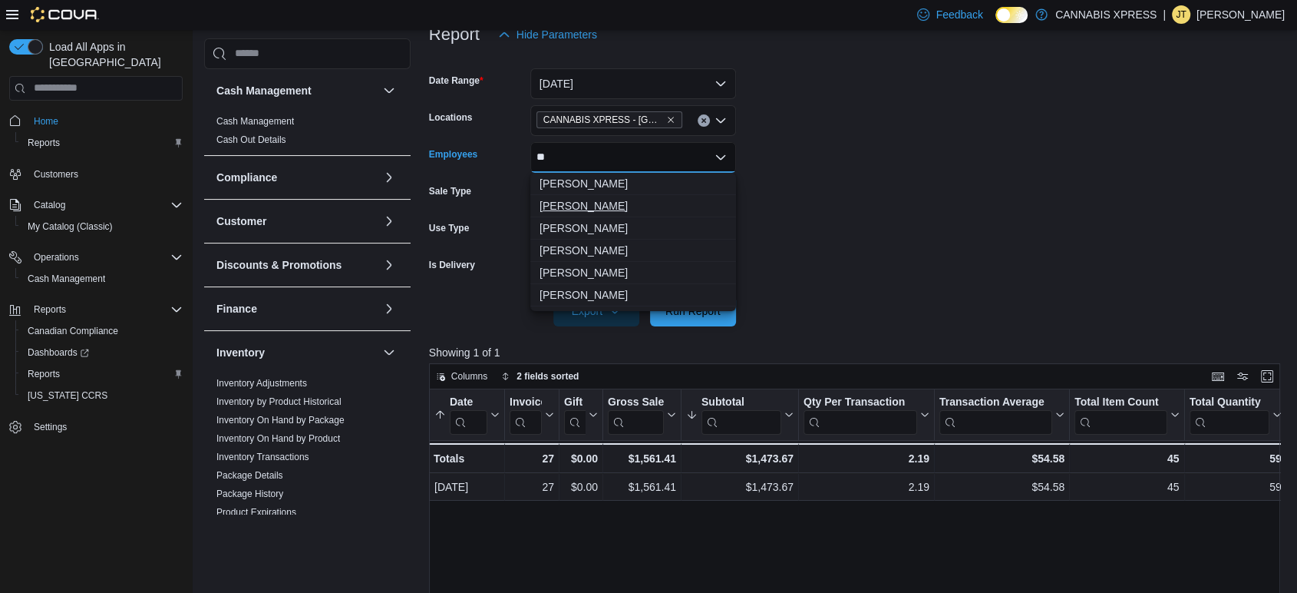  Describe the element at coordinates (66, 279) in the screenshot. I see `a: Cash Management` at that location.